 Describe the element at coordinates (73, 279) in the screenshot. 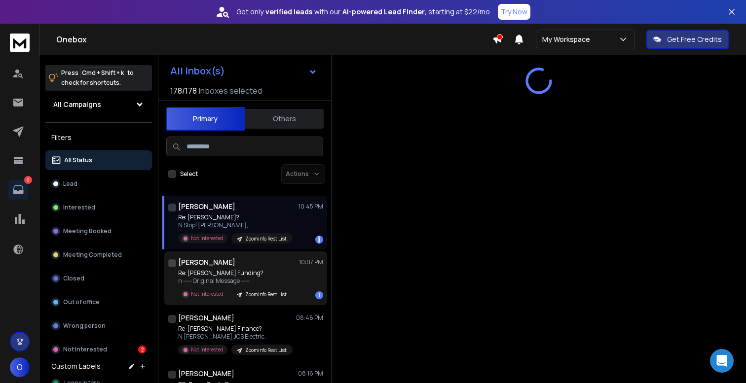

I see `p: Closed` at that location.